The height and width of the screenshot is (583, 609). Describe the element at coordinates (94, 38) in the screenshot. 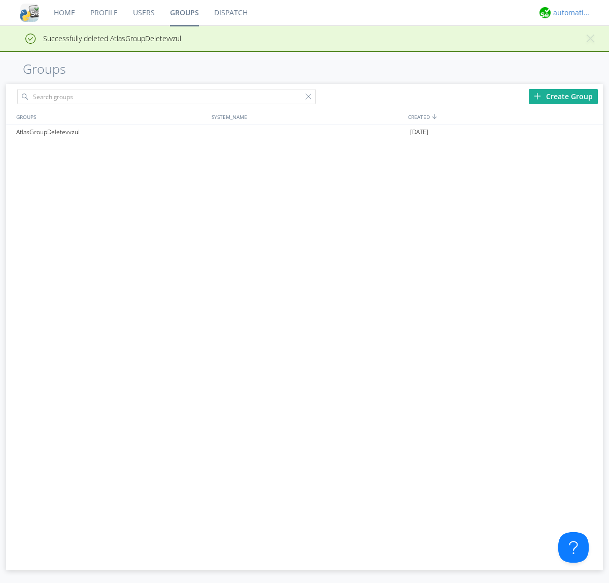

I see `span: Successfully deleted AtlasGroupDeletevvzul` at that location.